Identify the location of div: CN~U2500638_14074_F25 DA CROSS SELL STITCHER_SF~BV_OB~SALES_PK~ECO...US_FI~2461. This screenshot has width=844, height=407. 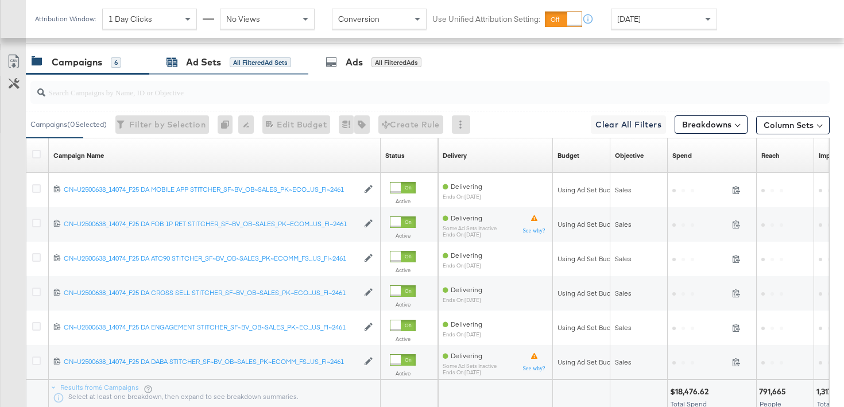
(211, 293).